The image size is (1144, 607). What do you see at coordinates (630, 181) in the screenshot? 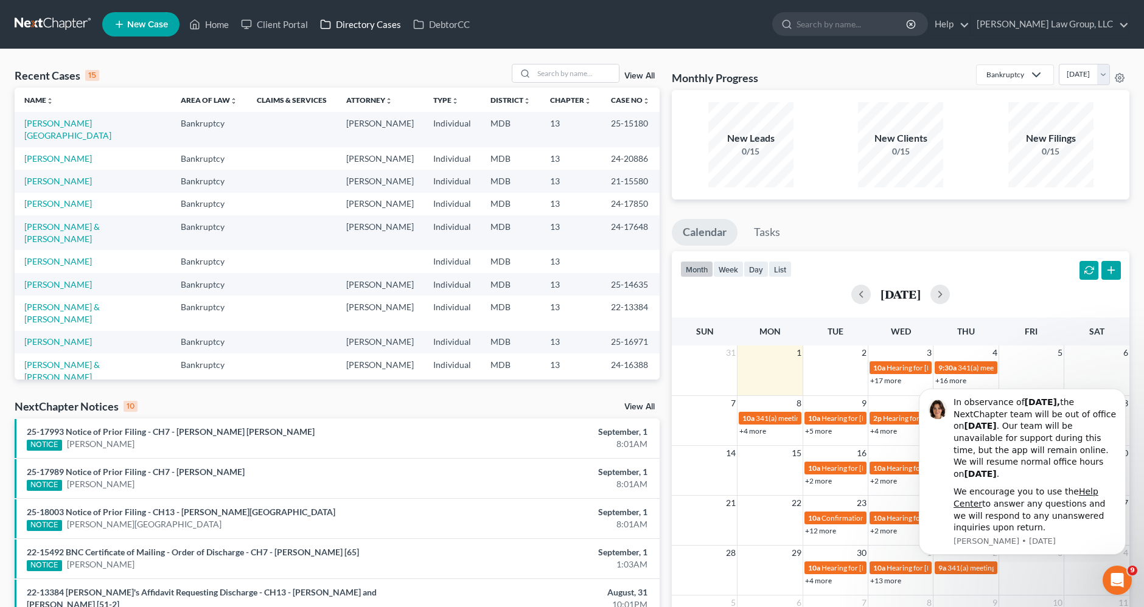
I see `td: 21-15580` at bounding box center [630, 181].